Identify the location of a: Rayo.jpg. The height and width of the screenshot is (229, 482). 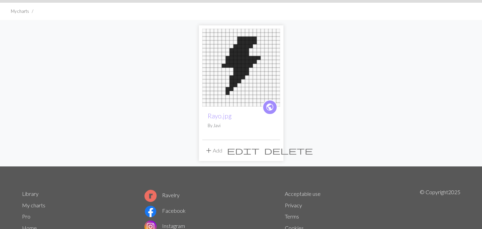
(220, 116).